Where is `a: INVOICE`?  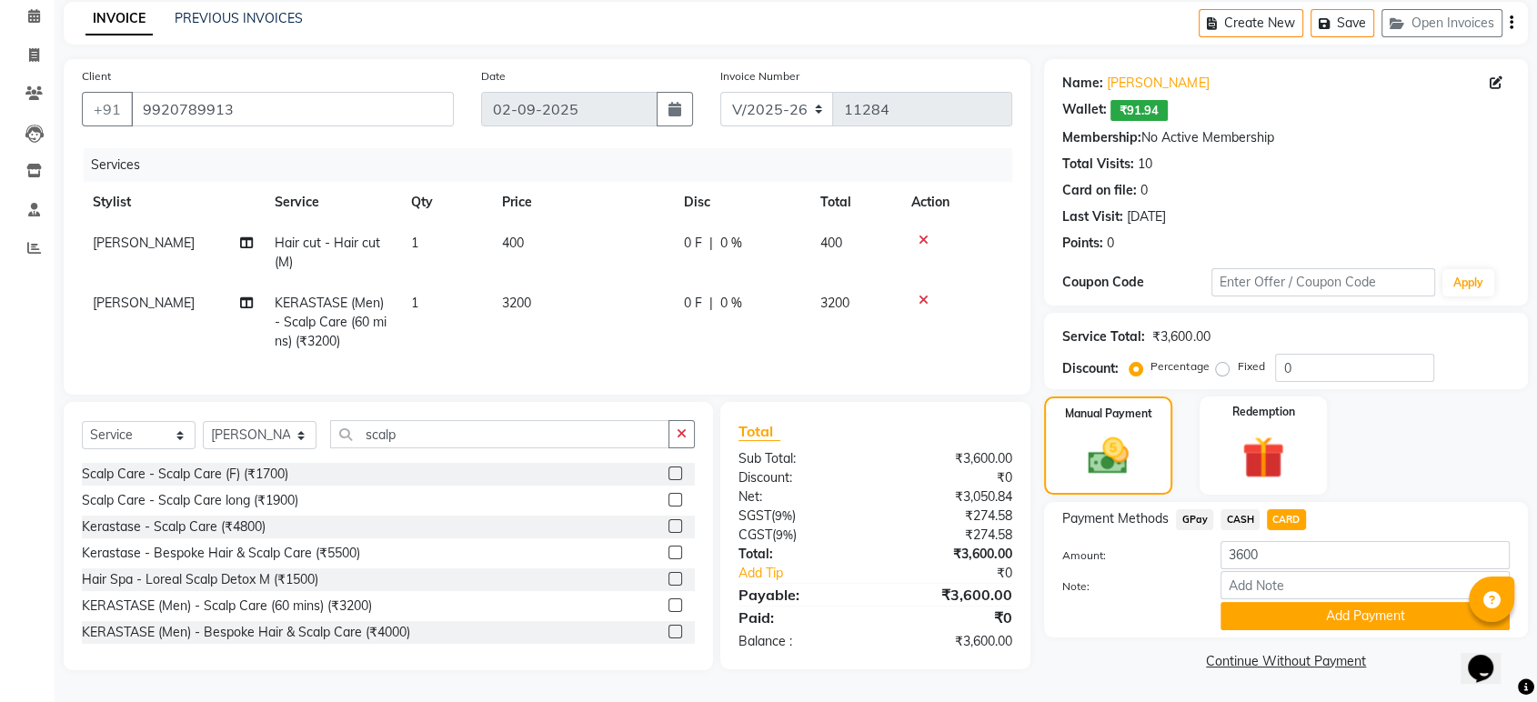
a: INVOICE is located at coordinates (119, 19).